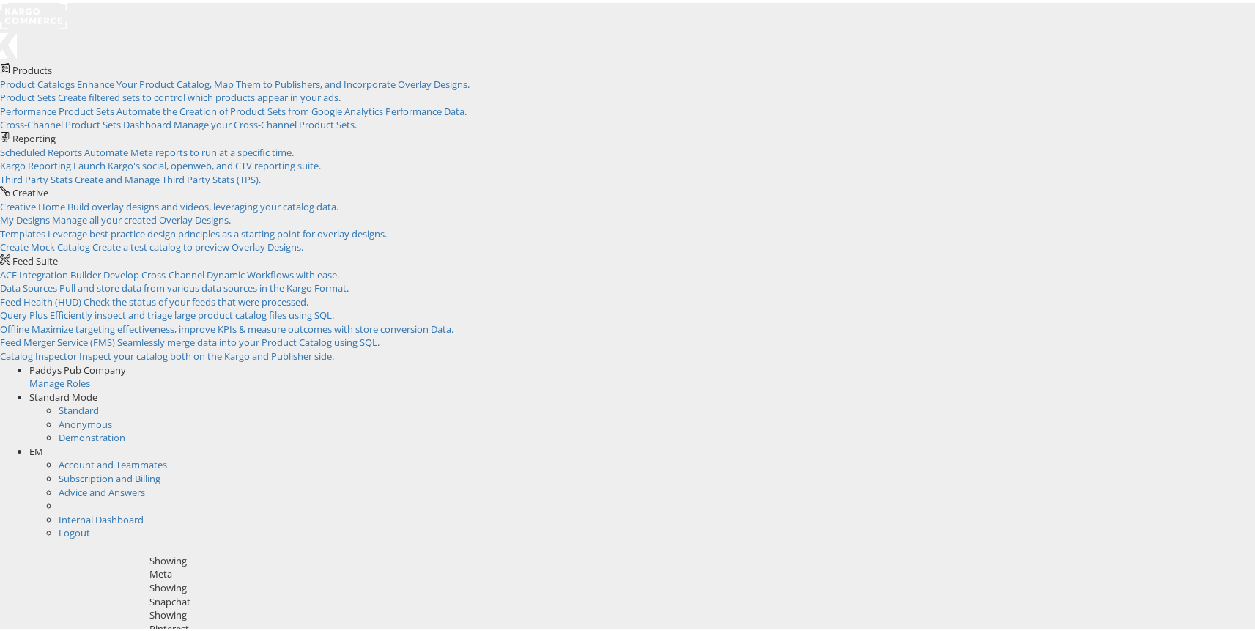  Describe the element at coordinates (85, 421) in the screenshot. I see `a: Anonymous` at that location.